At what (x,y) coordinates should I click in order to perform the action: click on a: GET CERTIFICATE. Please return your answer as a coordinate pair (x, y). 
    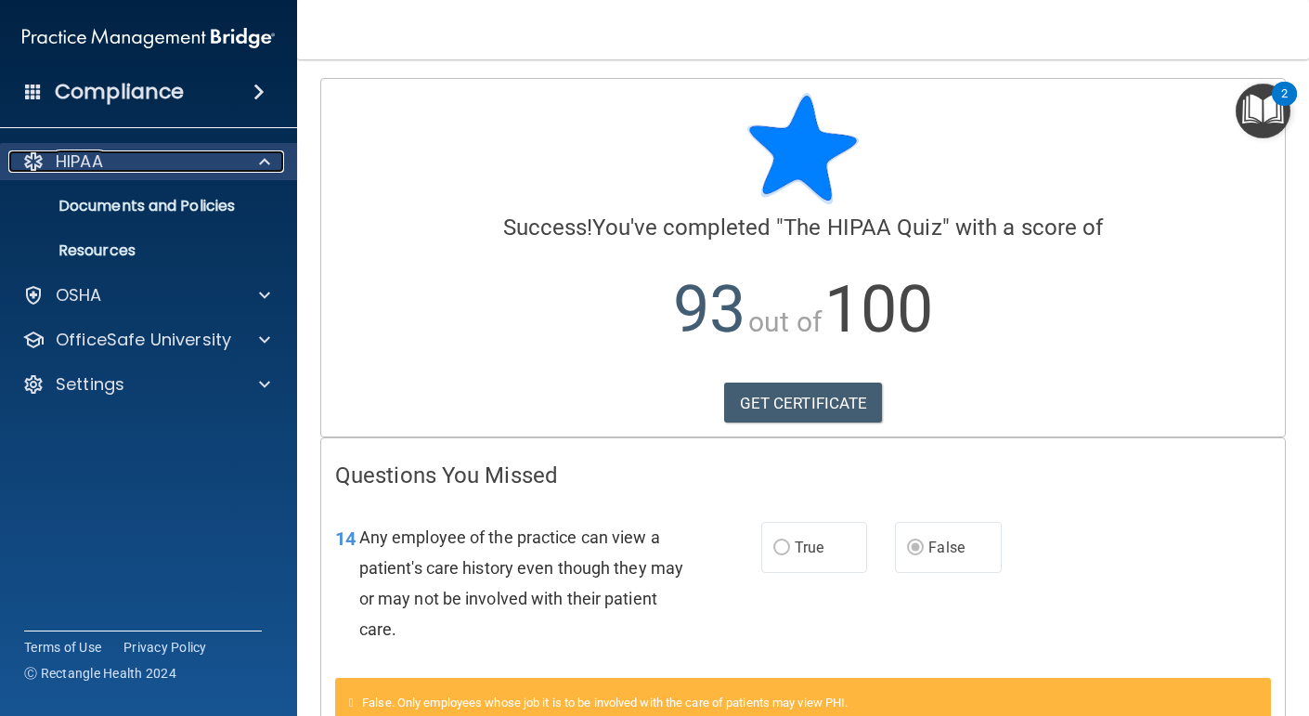
    Looking at the image, I should click on (803, 403).